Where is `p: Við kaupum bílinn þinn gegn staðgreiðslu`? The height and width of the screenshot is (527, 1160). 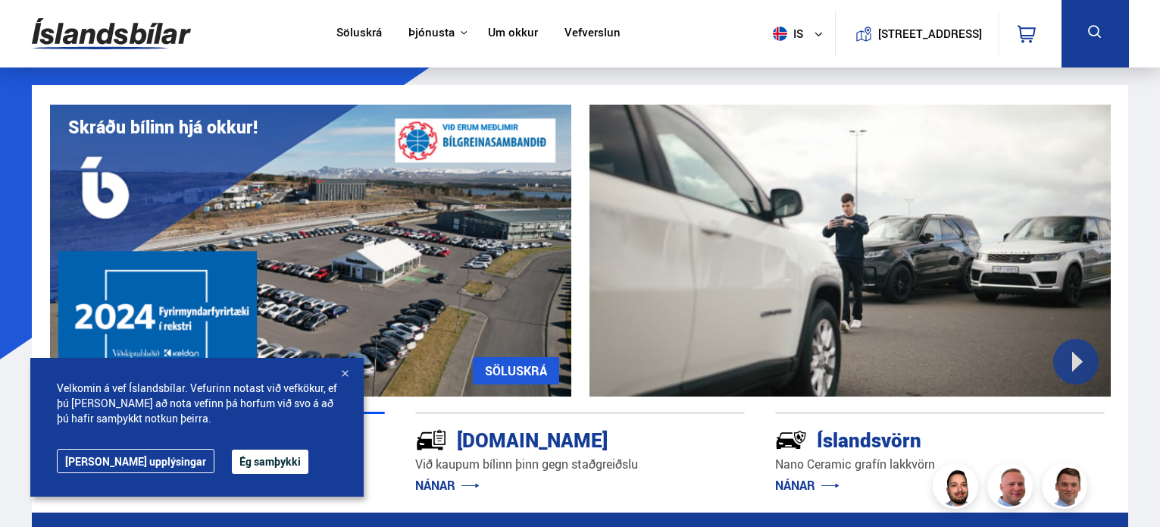
p: Við kaupum bílinn þinn gegn staðgreiðslu is located at coordinates (580, 464).